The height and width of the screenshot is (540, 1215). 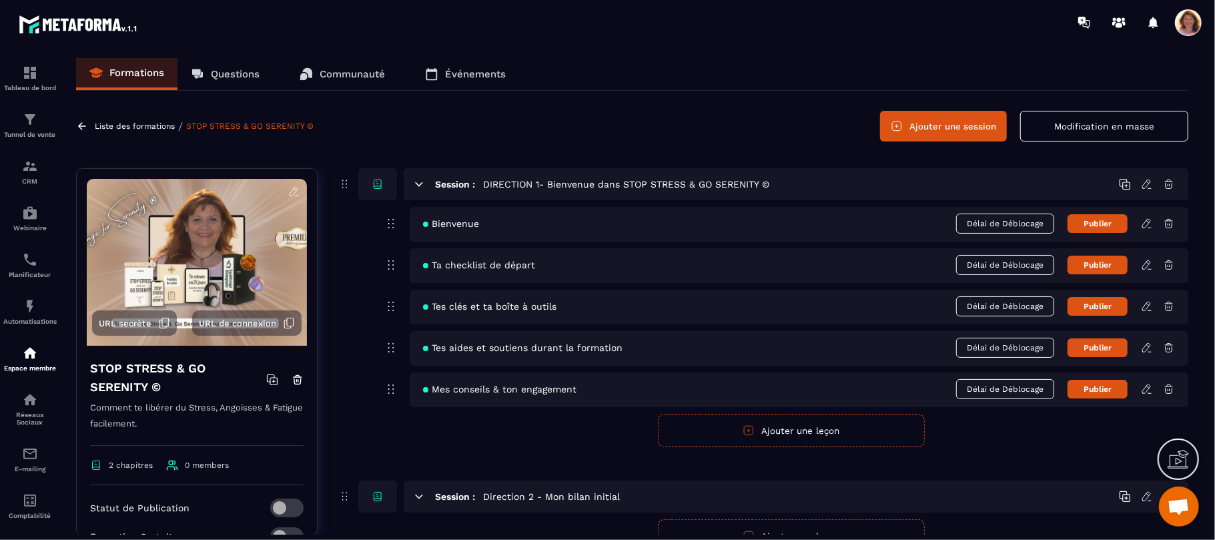 I want to click on img: logo, so click(x=79, y=24).